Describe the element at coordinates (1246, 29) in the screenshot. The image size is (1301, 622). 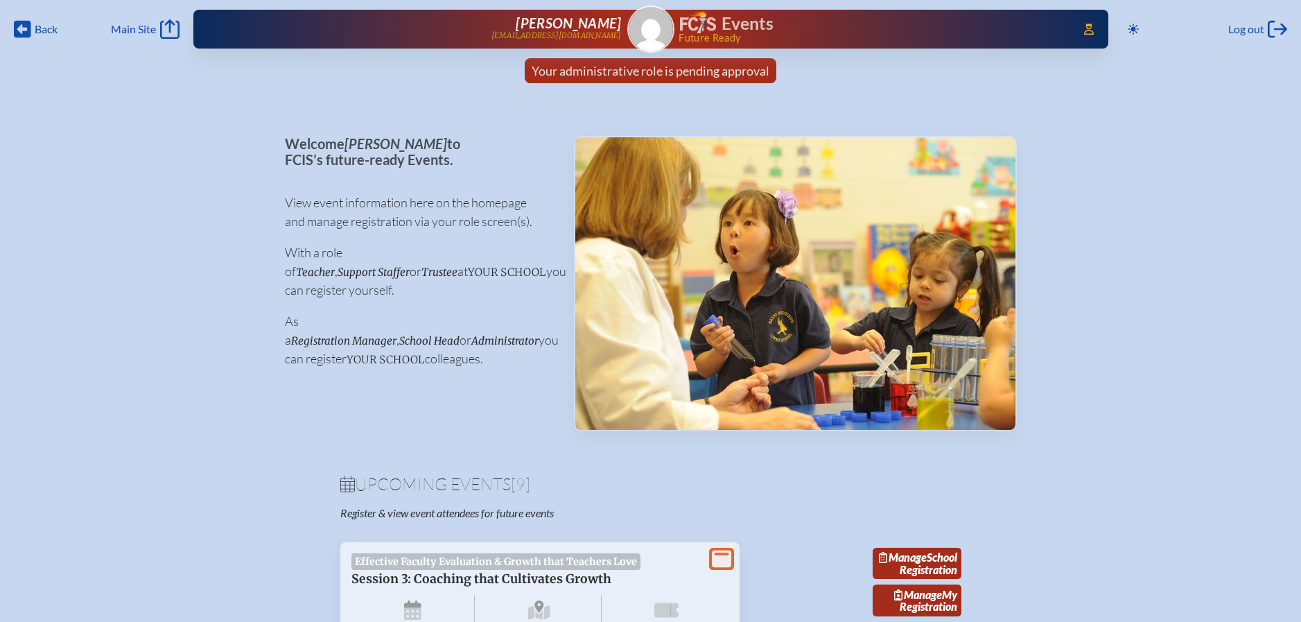
I see `span: Log out` at that location.